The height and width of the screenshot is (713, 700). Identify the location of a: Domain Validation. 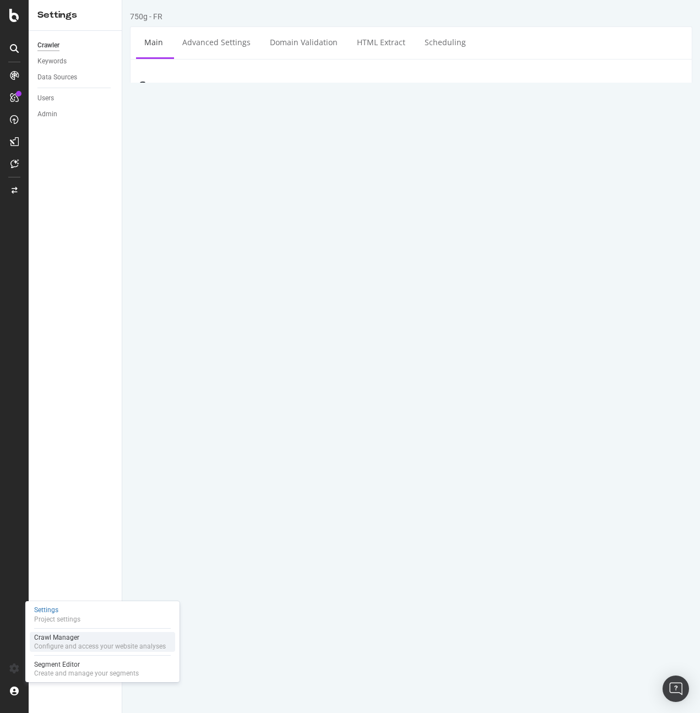
(181, 42).